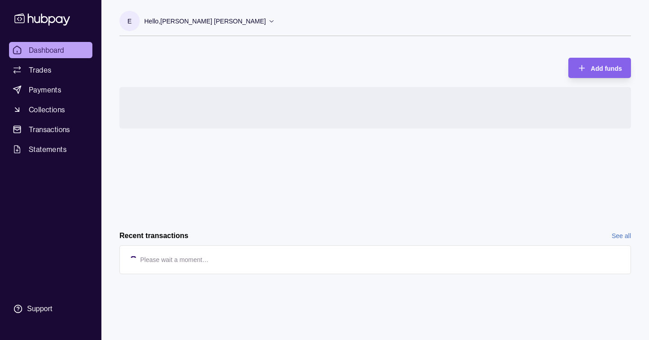  What do you see at coordinates (40, 70) in the screenshot?
I see `span: Trades` at bounding box center [40, 70].